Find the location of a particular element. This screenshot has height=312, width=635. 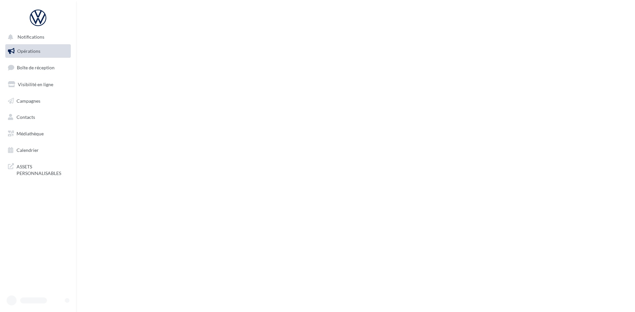

a: Contacts is located at coordinates (38, 117).